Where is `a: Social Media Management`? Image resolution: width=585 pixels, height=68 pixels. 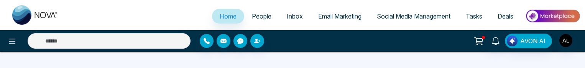
a: Social Media Management is located at coordinates (414, 16).